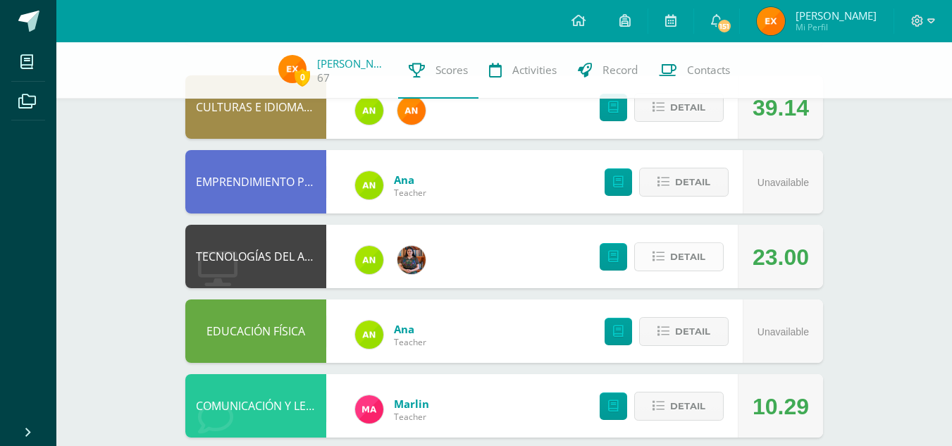 This screenshot has height=446, width=952. Describe the element at coordinates (836, 27) in the screenshot. I see `span: Mi Perfil` at that location.